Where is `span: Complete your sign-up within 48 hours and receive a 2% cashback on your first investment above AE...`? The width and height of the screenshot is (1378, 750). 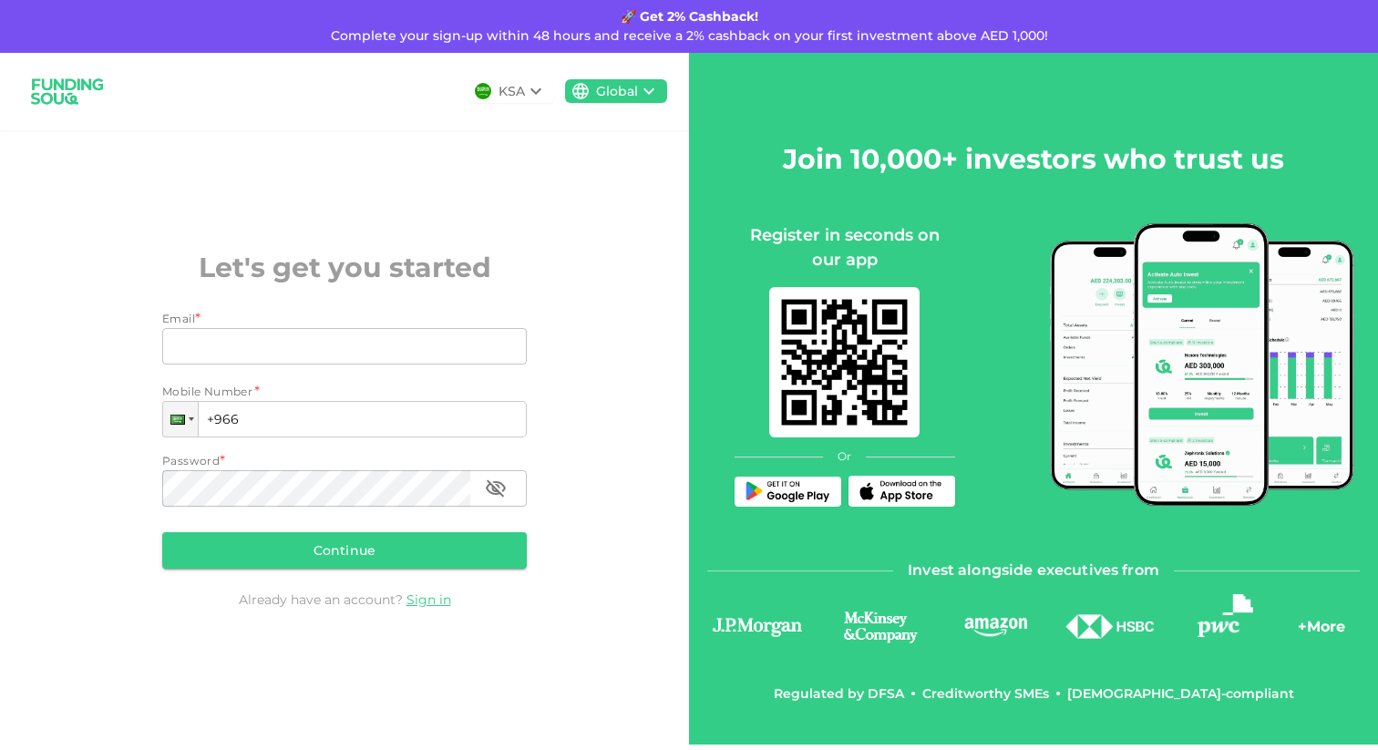
span: Complete your sign-up within 48 hours and receive a 2% cashback on your first investment above AE... is located at coordinates (689, 36).